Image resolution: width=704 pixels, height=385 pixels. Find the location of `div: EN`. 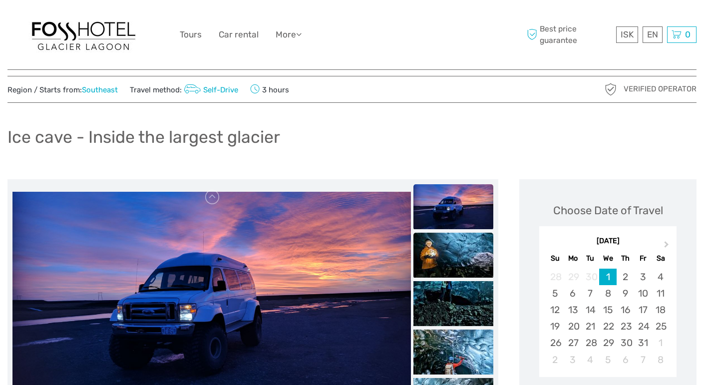

div: EN is located at coordinates (653, 34).